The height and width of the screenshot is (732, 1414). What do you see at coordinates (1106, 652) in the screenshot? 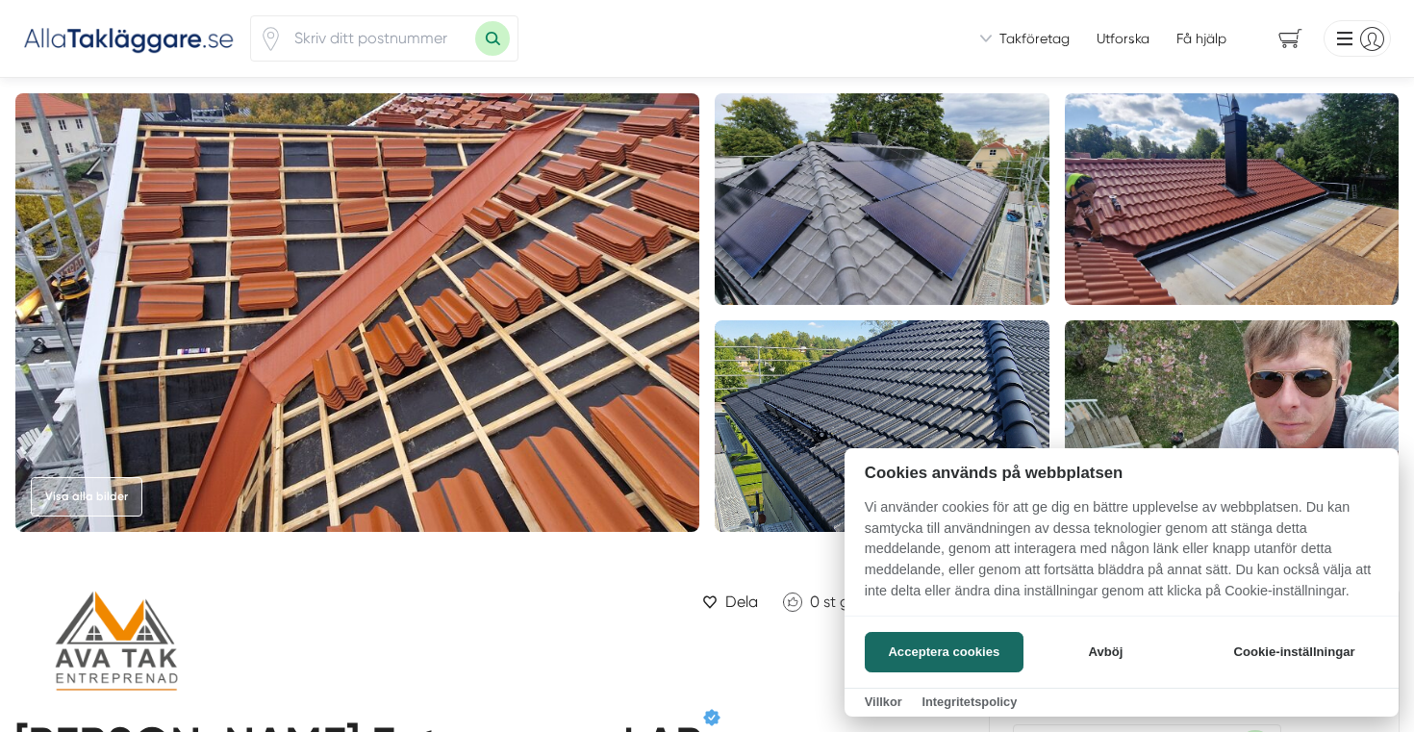
I see `button: Avböj` at bounding box center [1106, 652].